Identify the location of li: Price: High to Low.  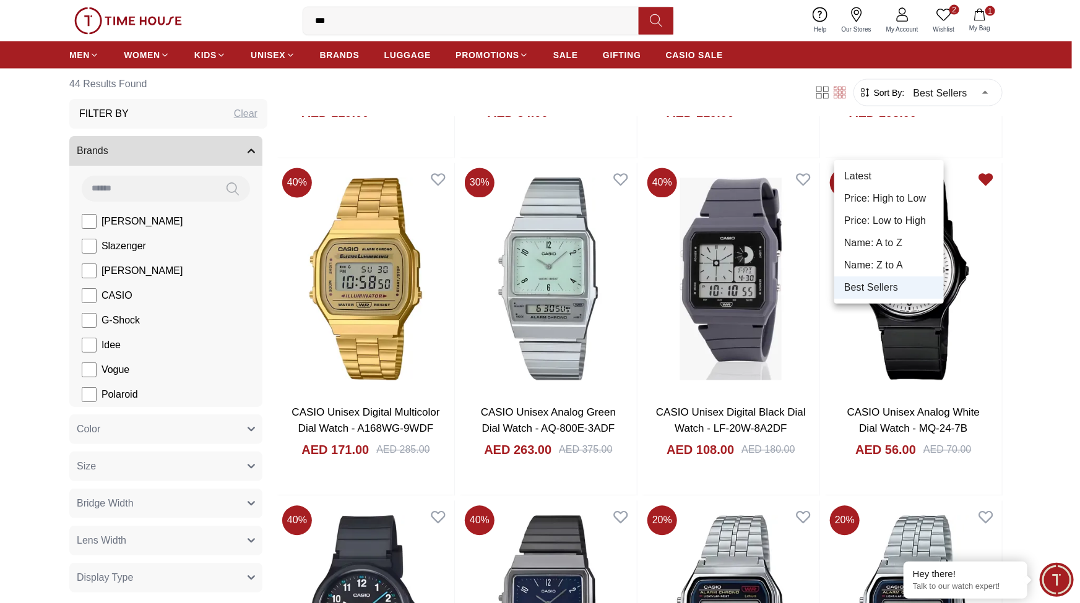
(889, 199).